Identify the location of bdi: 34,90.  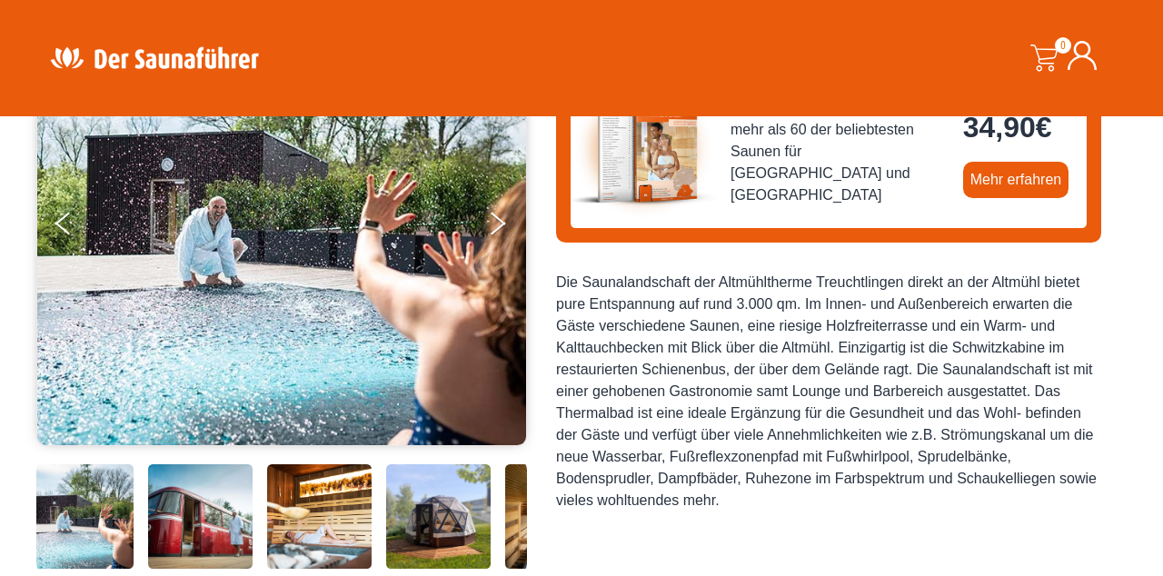
(1008, 127).